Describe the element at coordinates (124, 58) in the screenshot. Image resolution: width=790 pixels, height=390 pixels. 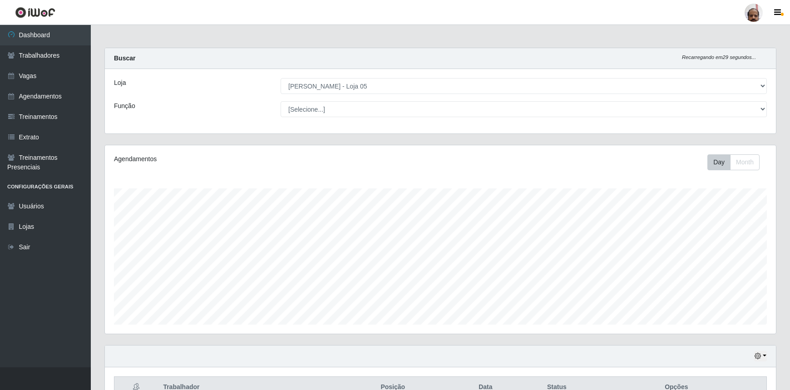
I see `strong: Buscar` at that location.